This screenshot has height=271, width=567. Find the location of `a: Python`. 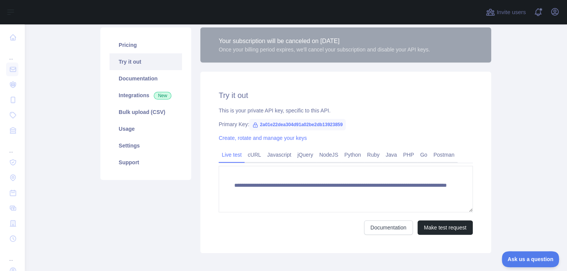

a: Python is located at coordinates (353, 155).